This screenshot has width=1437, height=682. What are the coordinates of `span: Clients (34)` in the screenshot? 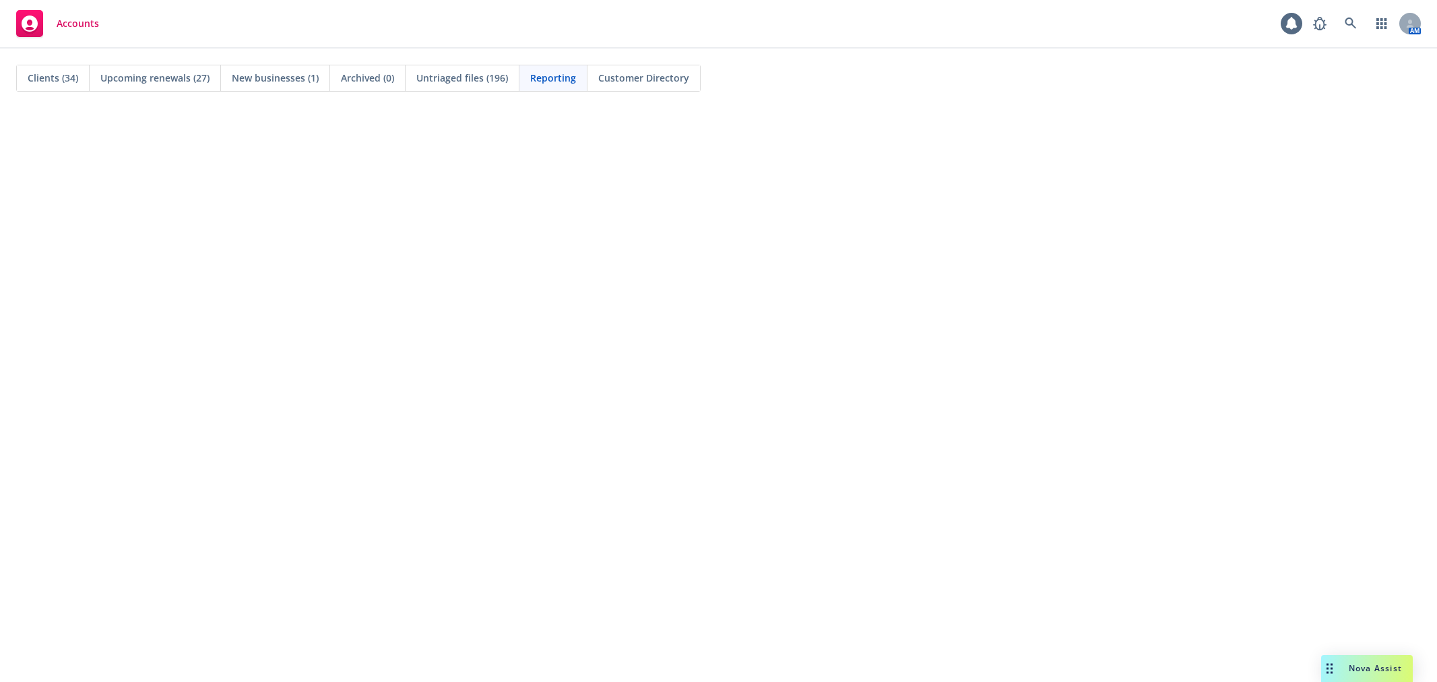 It's located at (53, 77).